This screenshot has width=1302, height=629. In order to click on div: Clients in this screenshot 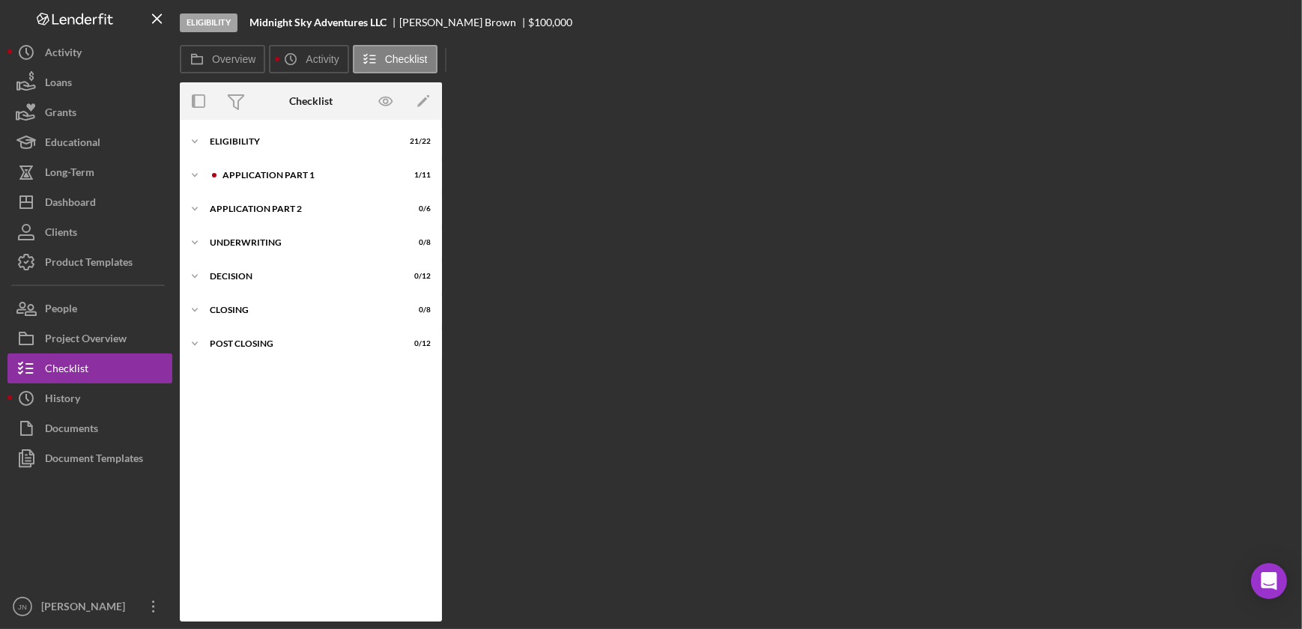, I will do `click(61, 234)`.